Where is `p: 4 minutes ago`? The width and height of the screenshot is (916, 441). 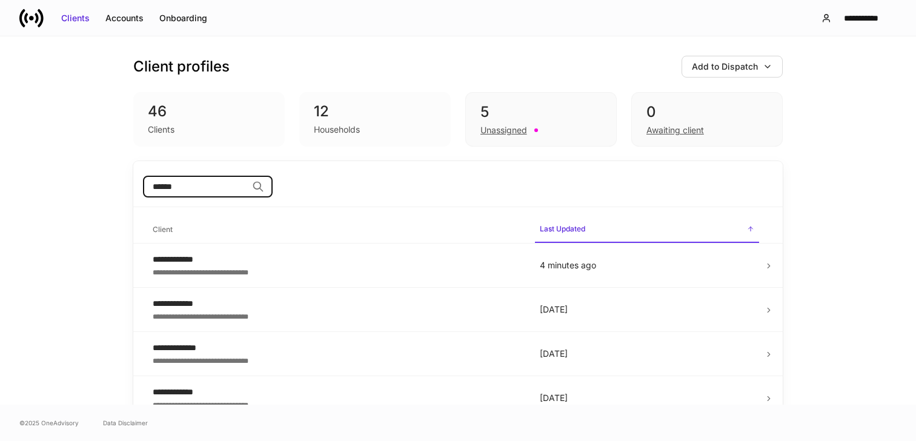
p: 4 minutes ago is located at coordinates (647, 265).